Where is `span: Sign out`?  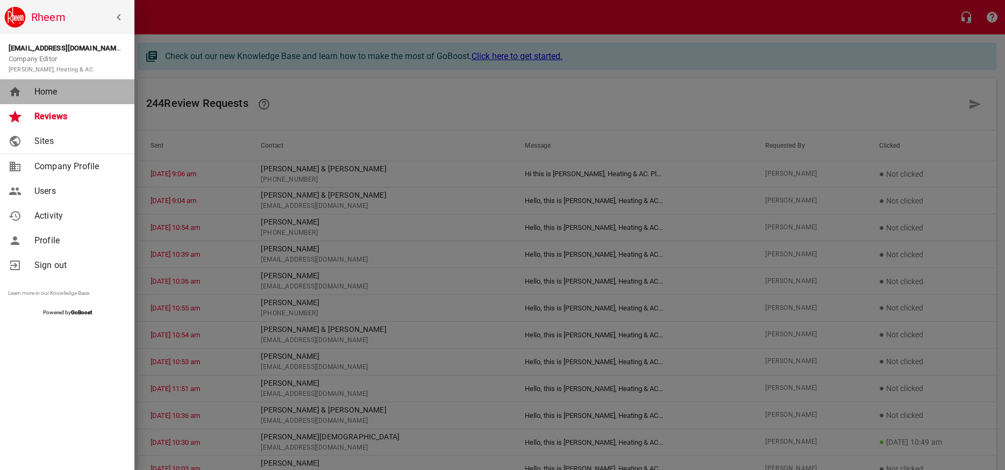 span: Sign out is located at coordinates (78, 266).